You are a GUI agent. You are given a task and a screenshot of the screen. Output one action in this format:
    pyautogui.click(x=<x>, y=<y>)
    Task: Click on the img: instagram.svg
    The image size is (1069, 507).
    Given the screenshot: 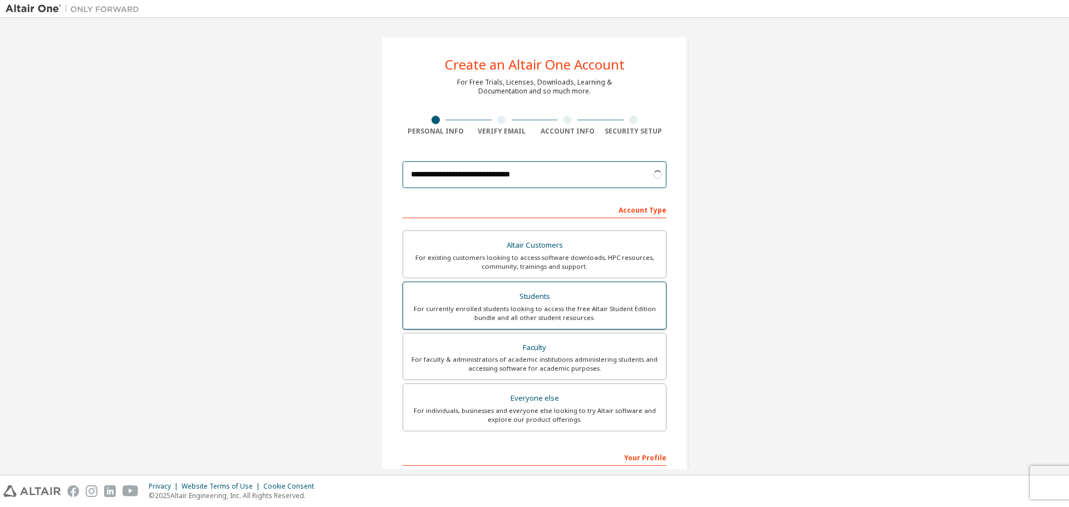 What is the action you would take?
    pyautogui.click(x=91, y=491)
    